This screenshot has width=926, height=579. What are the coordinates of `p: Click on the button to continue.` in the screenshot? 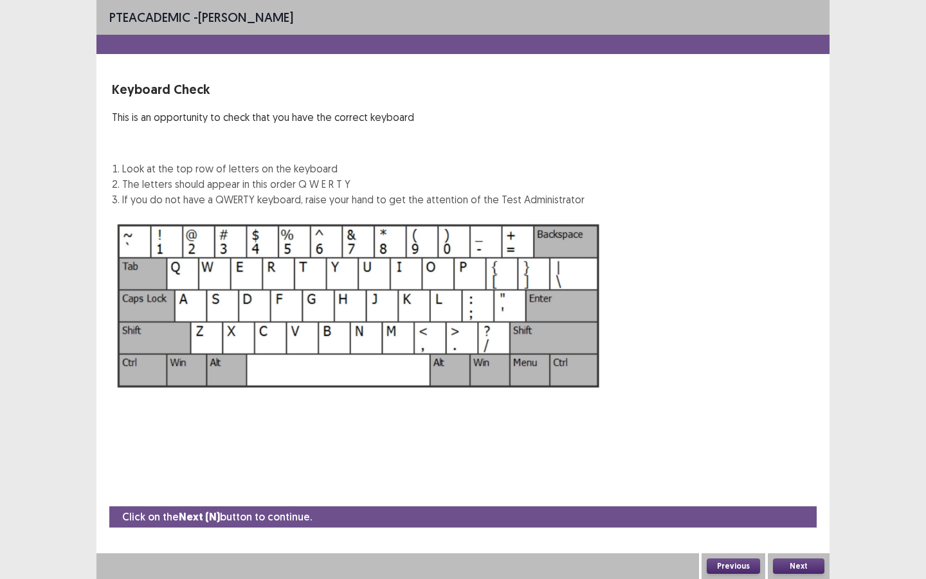 It's located at (217, 517).